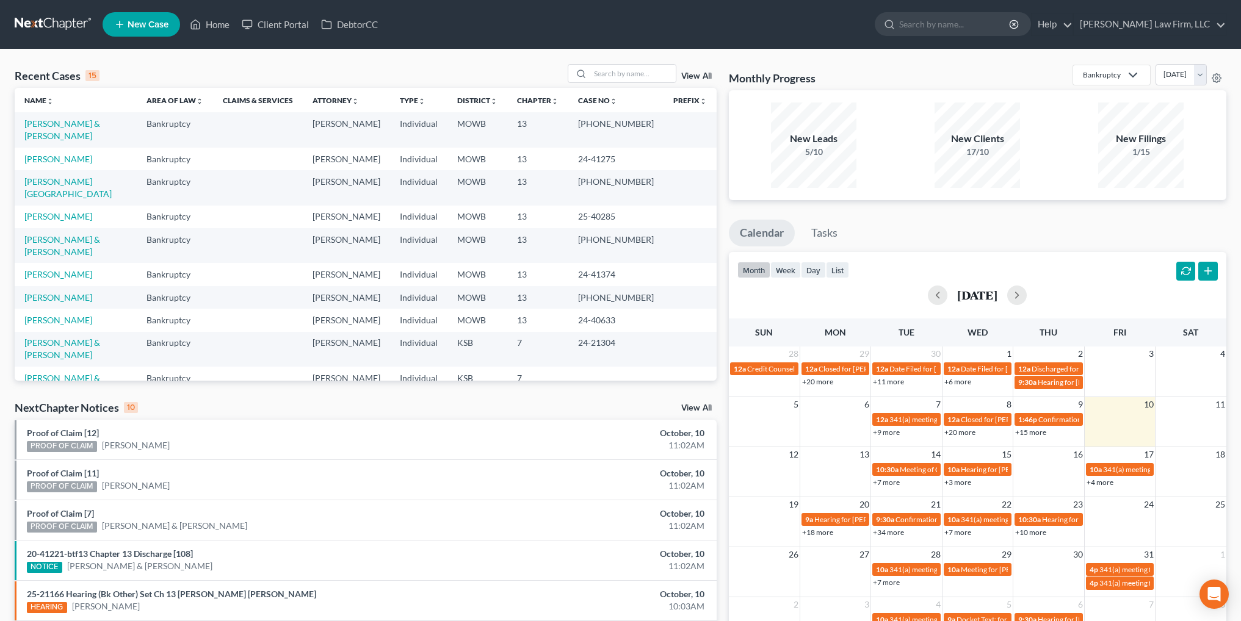 This screenshot has height=621, width=1241. Describe the element at coordinates (864, 555) in the screenshot. I see `span: 27` at that location.